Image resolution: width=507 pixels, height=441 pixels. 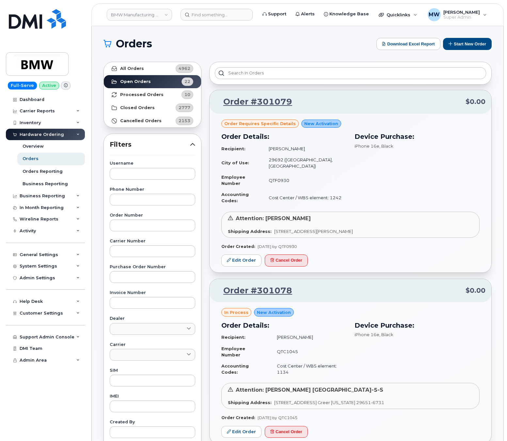 What do you see at coordinates (235, 163) in the screenshot?
I see `strong: City of Use:` at bounding box center [235, 163].